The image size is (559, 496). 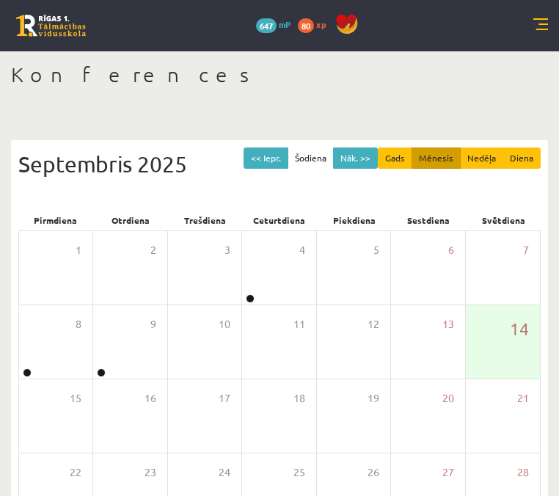 I want to click on span: 11, so click(x=299, y=324).